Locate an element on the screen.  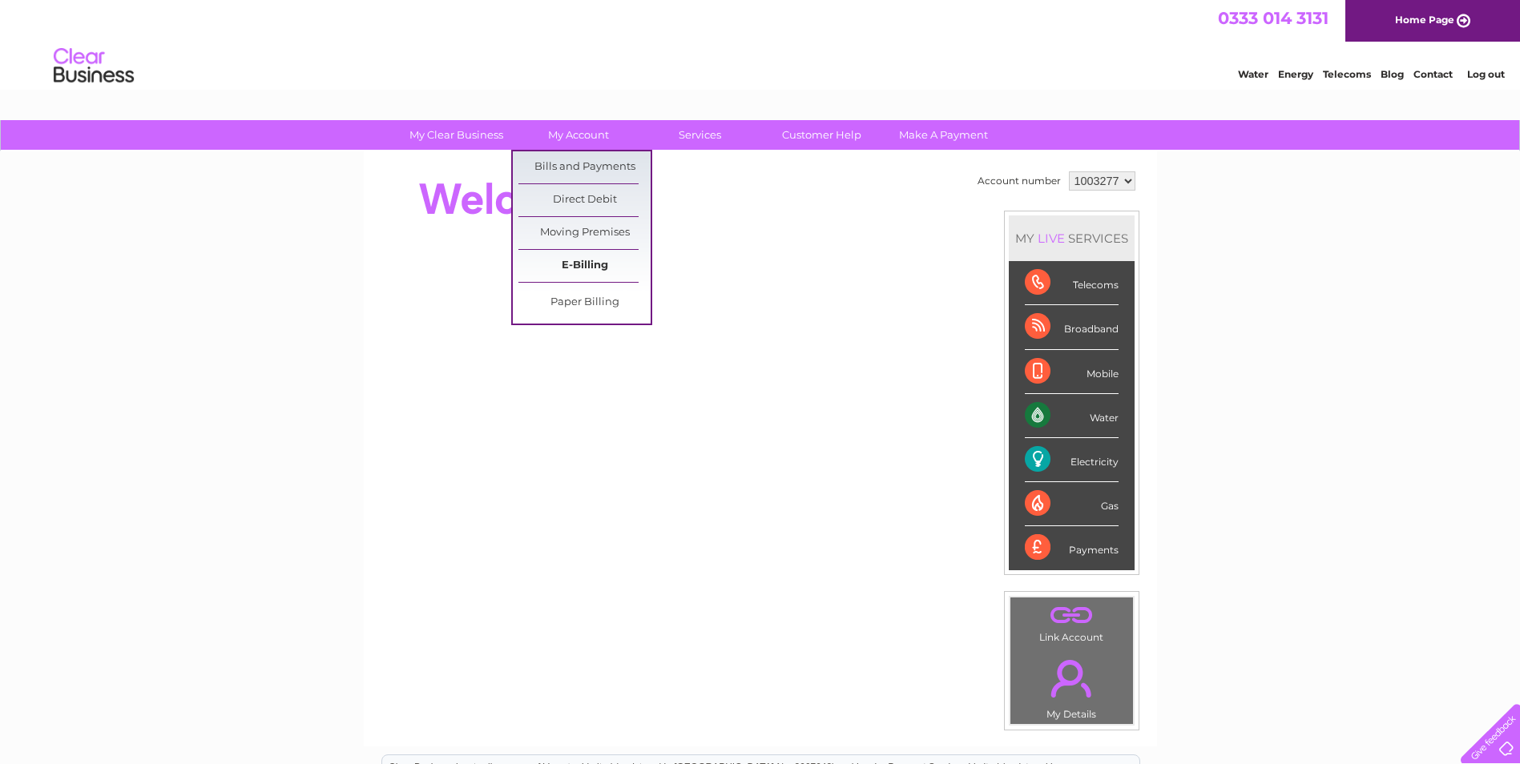
a: Moving Premises is located at coordinates (584, 233).